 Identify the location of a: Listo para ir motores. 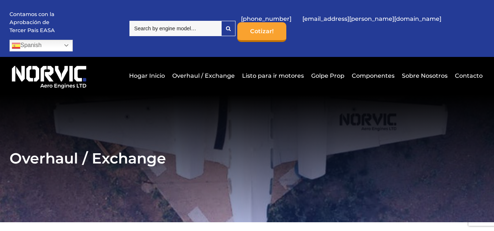
(273, 76).